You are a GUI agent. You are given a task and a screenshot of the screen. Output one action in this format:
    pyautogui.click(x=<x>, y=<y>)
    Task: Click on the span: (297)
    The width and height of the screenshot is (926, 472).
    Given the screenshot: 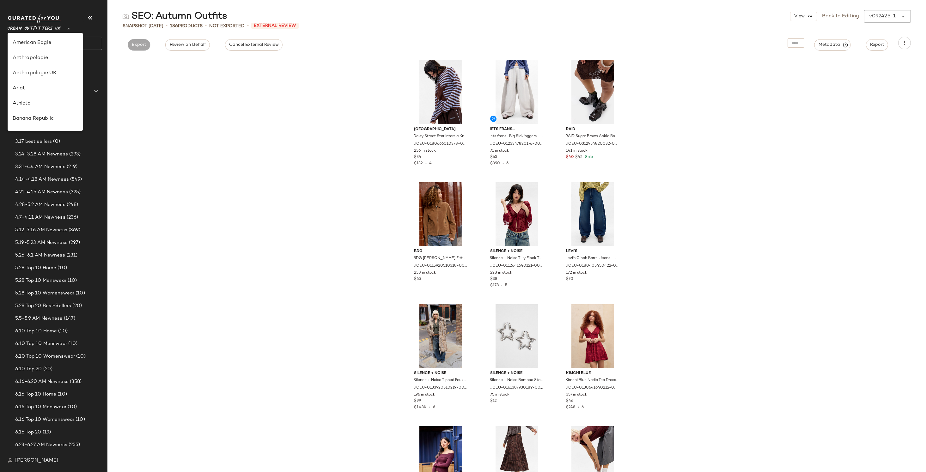 What is the action you would take?
    pyautogui.click(x=74, y=243)
    